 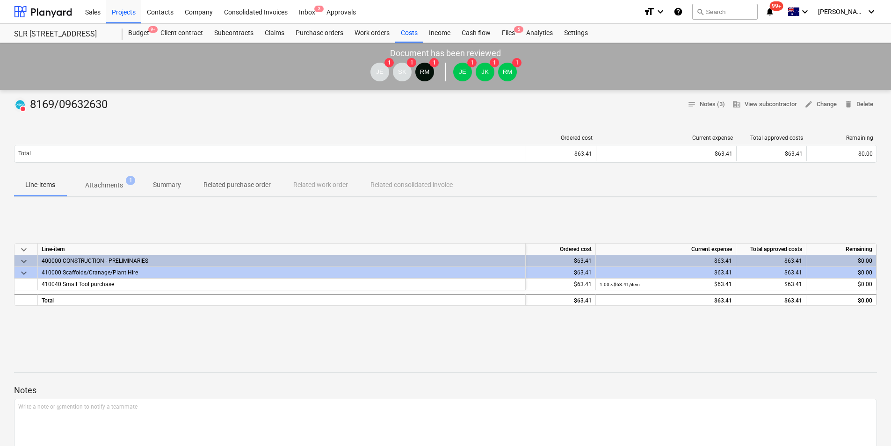 What do you see at coordinates (440, 33) in the screenshot?
I see `div: Income` at bounding box center [440, 33].